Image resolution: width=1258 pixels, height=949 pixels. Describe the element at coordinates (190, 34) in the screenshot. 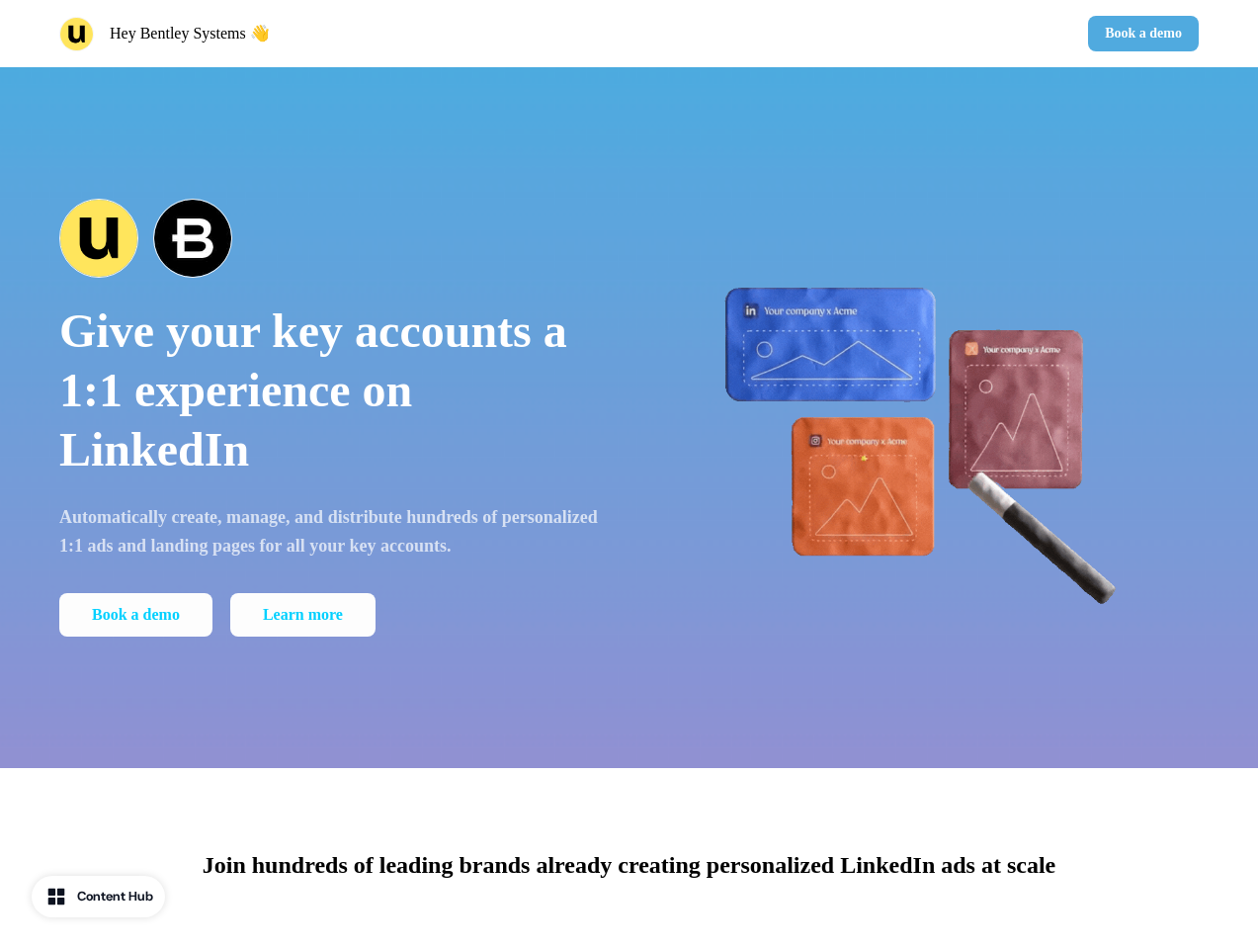

I see `p: Hey Bentley Systems 👋` at that location.